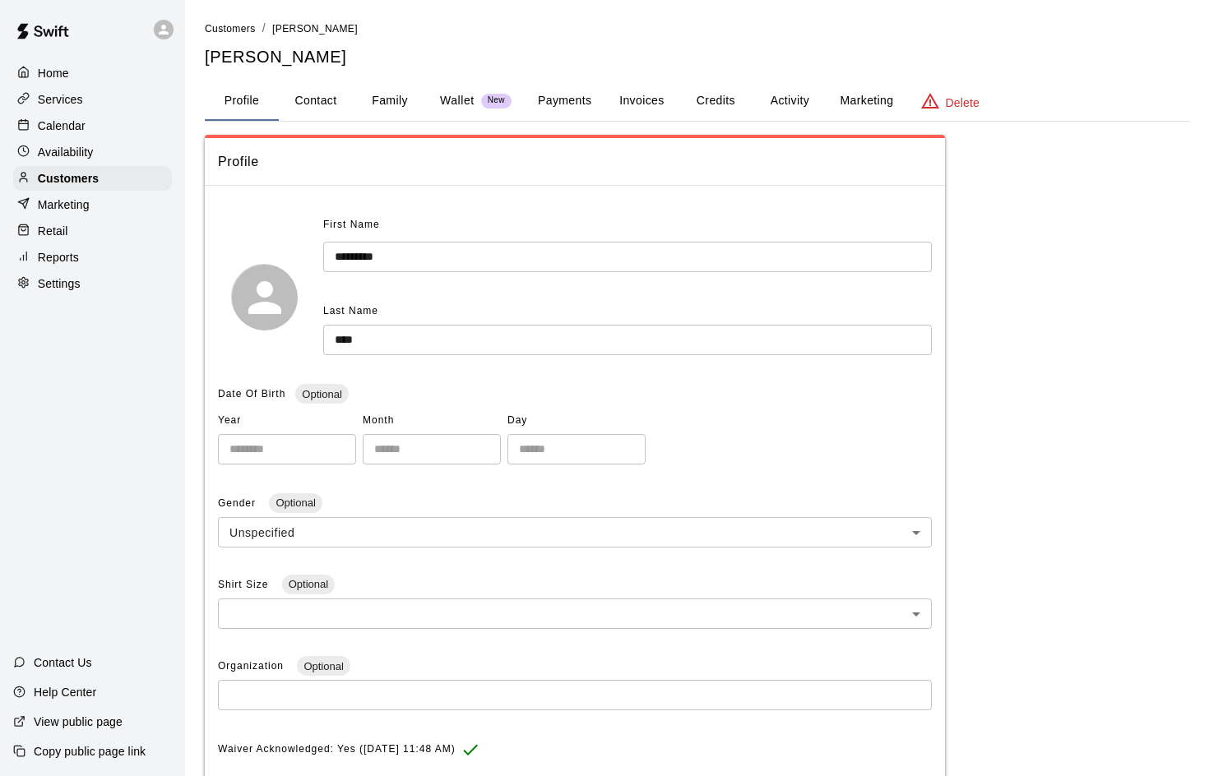 This screenshot has width=1209, height=776. What do you see at coordinates (92, 205) in the screenshot?
I see `div: Marketing` at bounding box center [92, 205].